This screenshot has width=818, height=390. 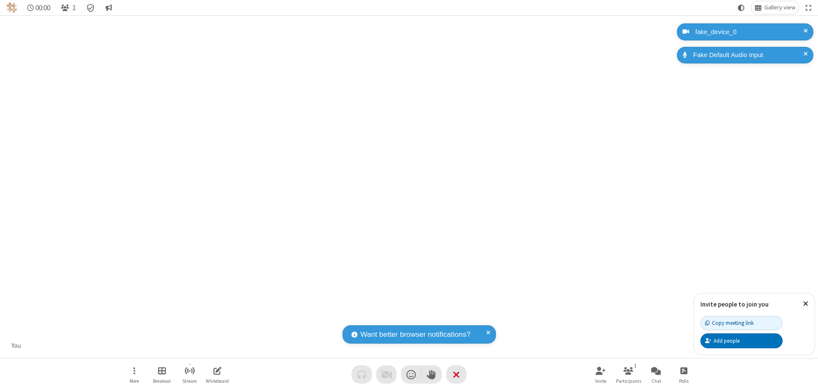 I want to click on button: End or leave meeting, so click(x=456, y=375).